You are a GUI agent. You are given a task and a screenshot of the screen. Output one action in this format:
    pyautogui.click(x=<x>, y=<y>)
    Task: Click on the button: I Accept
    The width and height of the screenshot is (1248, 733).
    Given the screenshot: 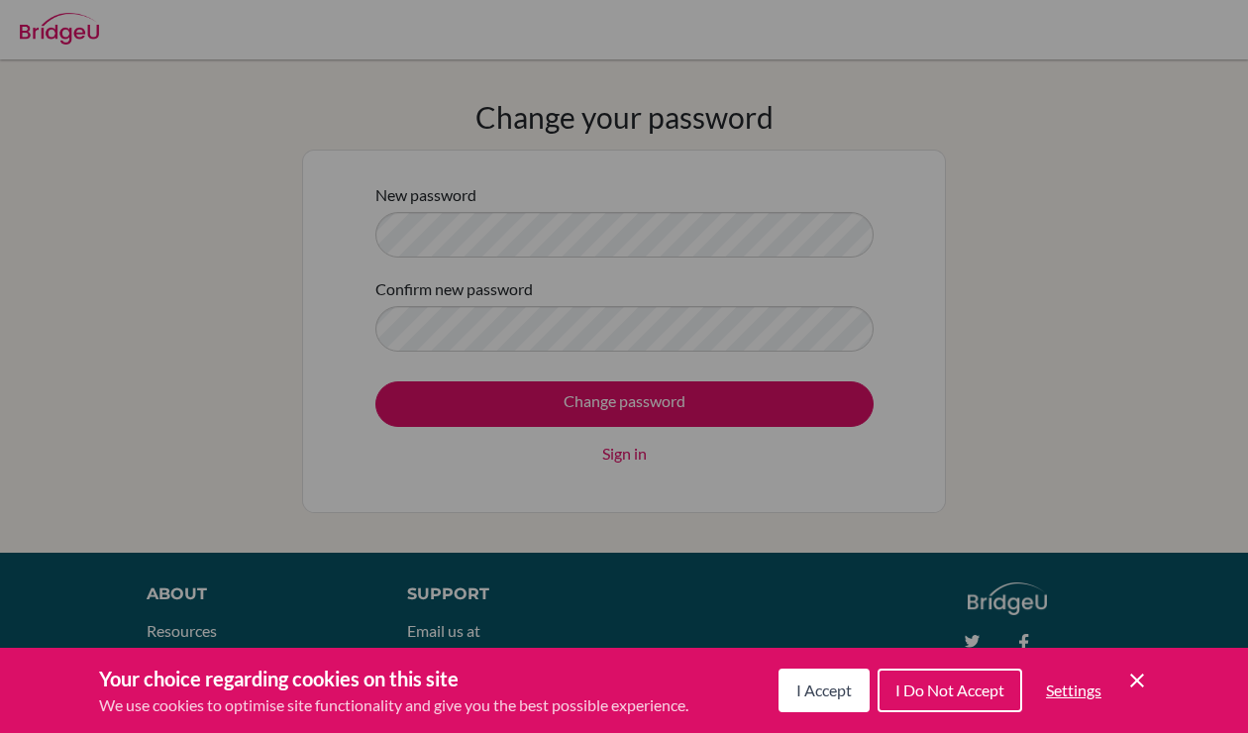 What is the action you would take?
    pyautogui.click(x=824, y=690)
    